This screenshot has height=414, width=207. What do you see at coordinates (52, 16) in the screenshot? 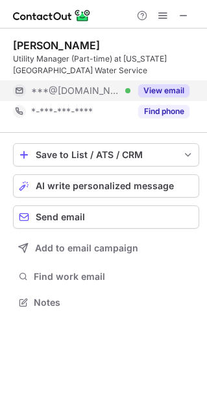
I see `img: ContactOut v5.3.10` at bounding box center [52, 16].